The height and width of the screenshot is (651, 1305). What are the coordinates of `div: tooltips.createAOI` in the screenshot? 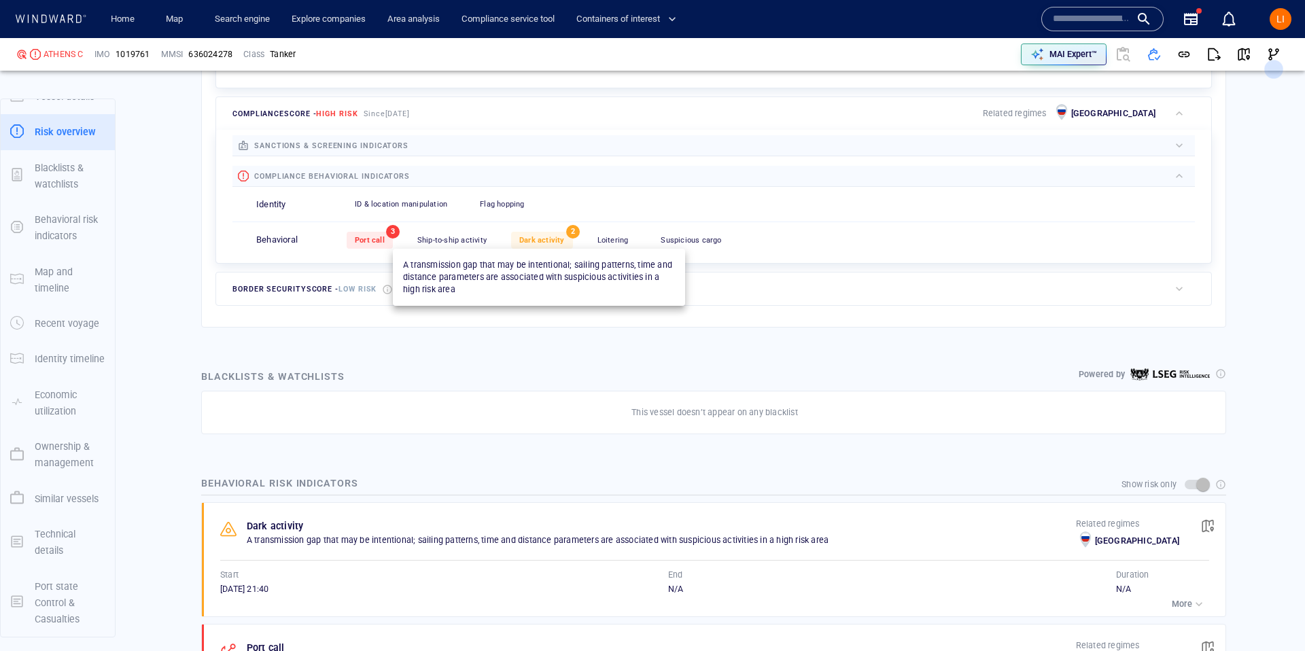 It's located at (978, 59).